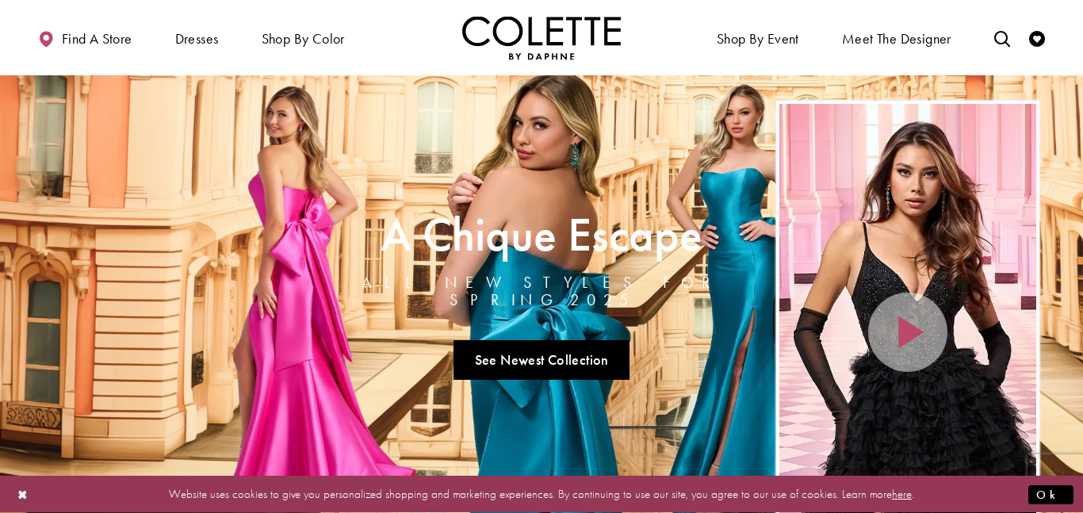 The width and height of the screenshot is (1083, 513). What do you see at coordinates (897, 39) in the screenshot?
I see `span: Meet the designer` at bounding box center [897, 39].